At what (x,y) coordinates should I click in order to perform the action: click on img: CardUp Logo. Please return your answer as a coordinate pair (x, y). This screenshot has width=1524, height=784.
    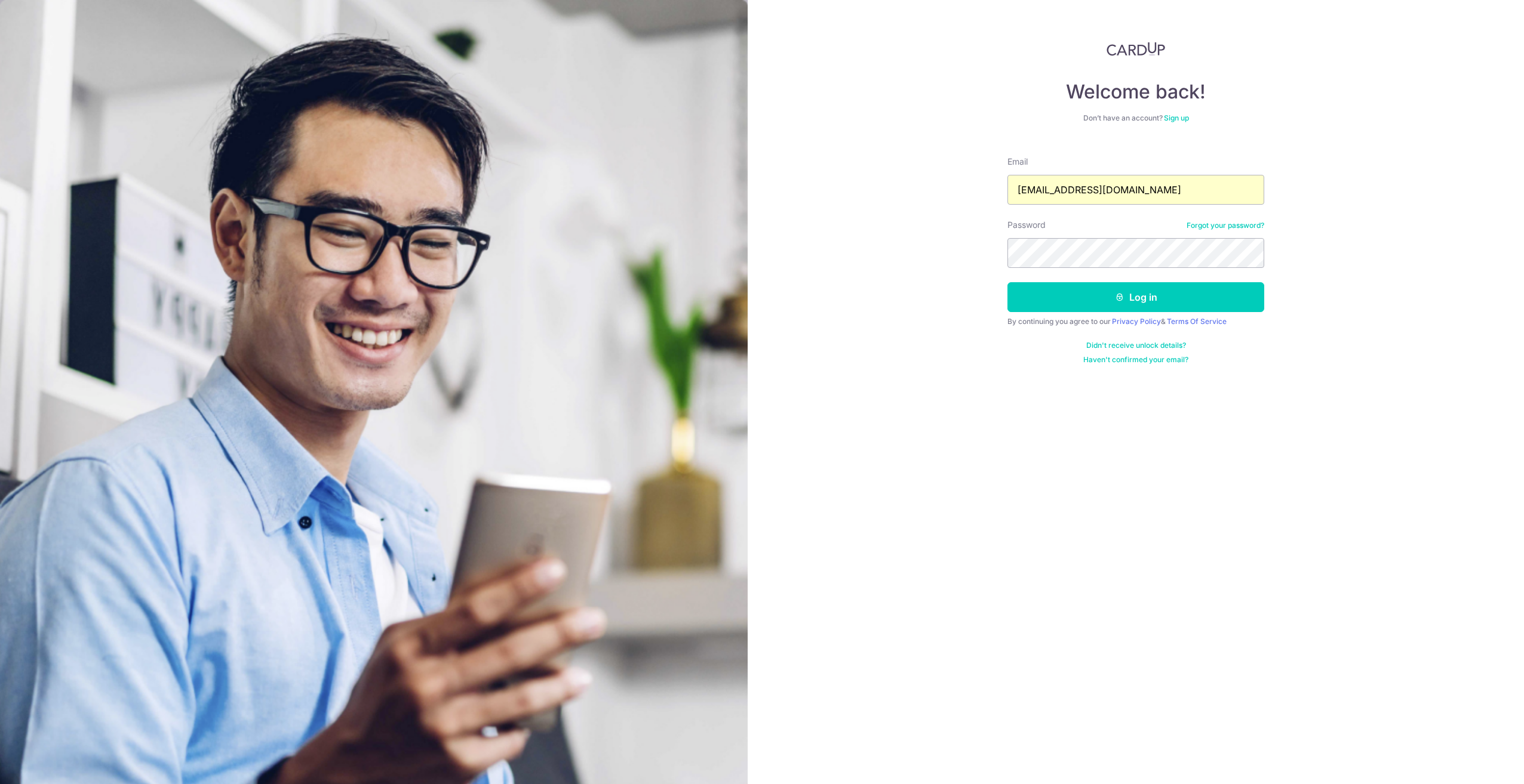
    Looking at the image, I should click on (1136, 49).